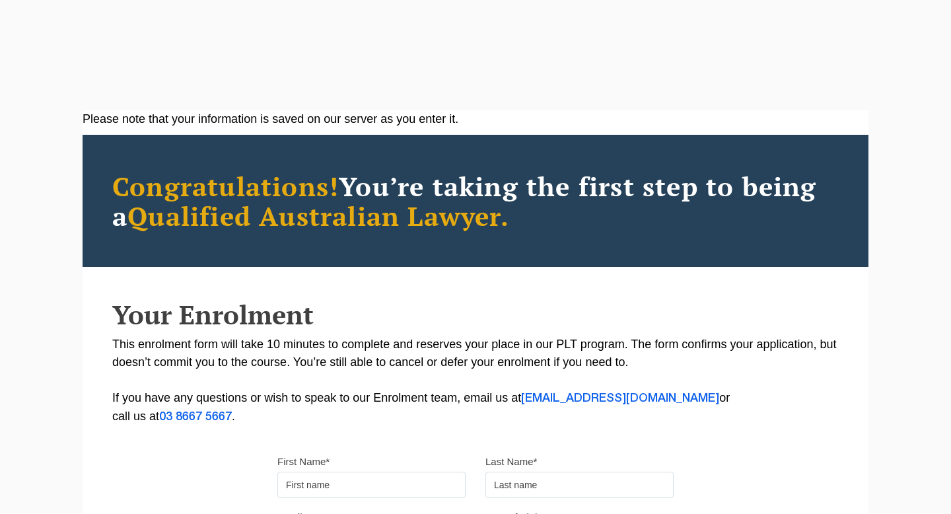 This screenshot has width=951, height=514. I want to click on a: 03 8667 5667, so click(195, 417).